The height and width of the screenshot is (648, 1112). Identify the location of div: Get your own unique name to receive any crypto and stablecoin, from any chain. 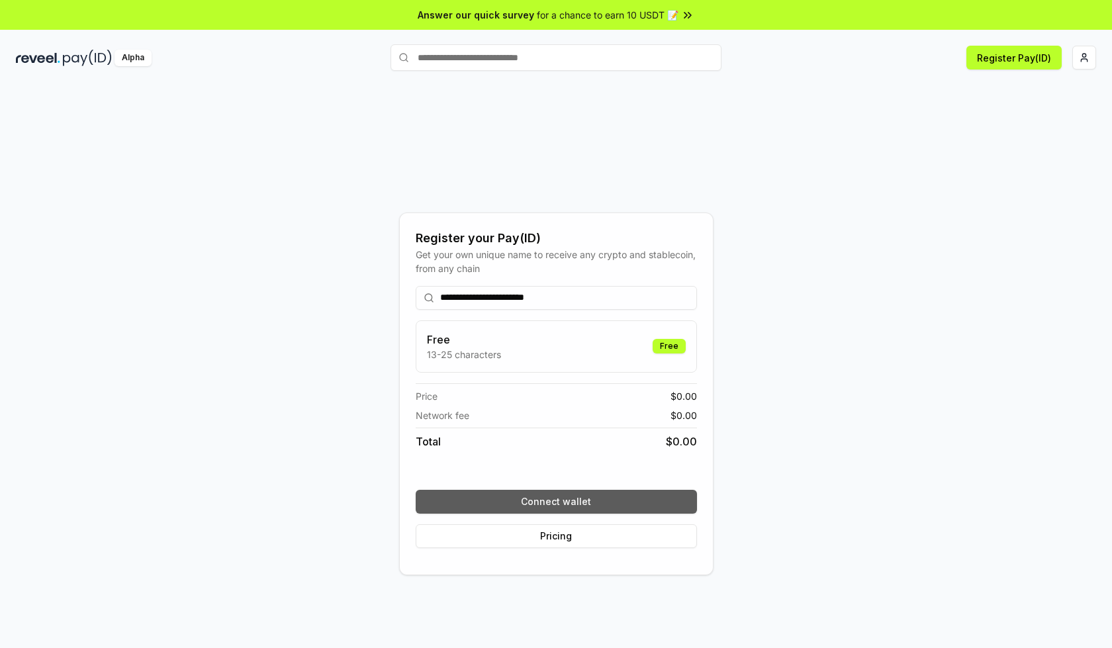
(556, 261).